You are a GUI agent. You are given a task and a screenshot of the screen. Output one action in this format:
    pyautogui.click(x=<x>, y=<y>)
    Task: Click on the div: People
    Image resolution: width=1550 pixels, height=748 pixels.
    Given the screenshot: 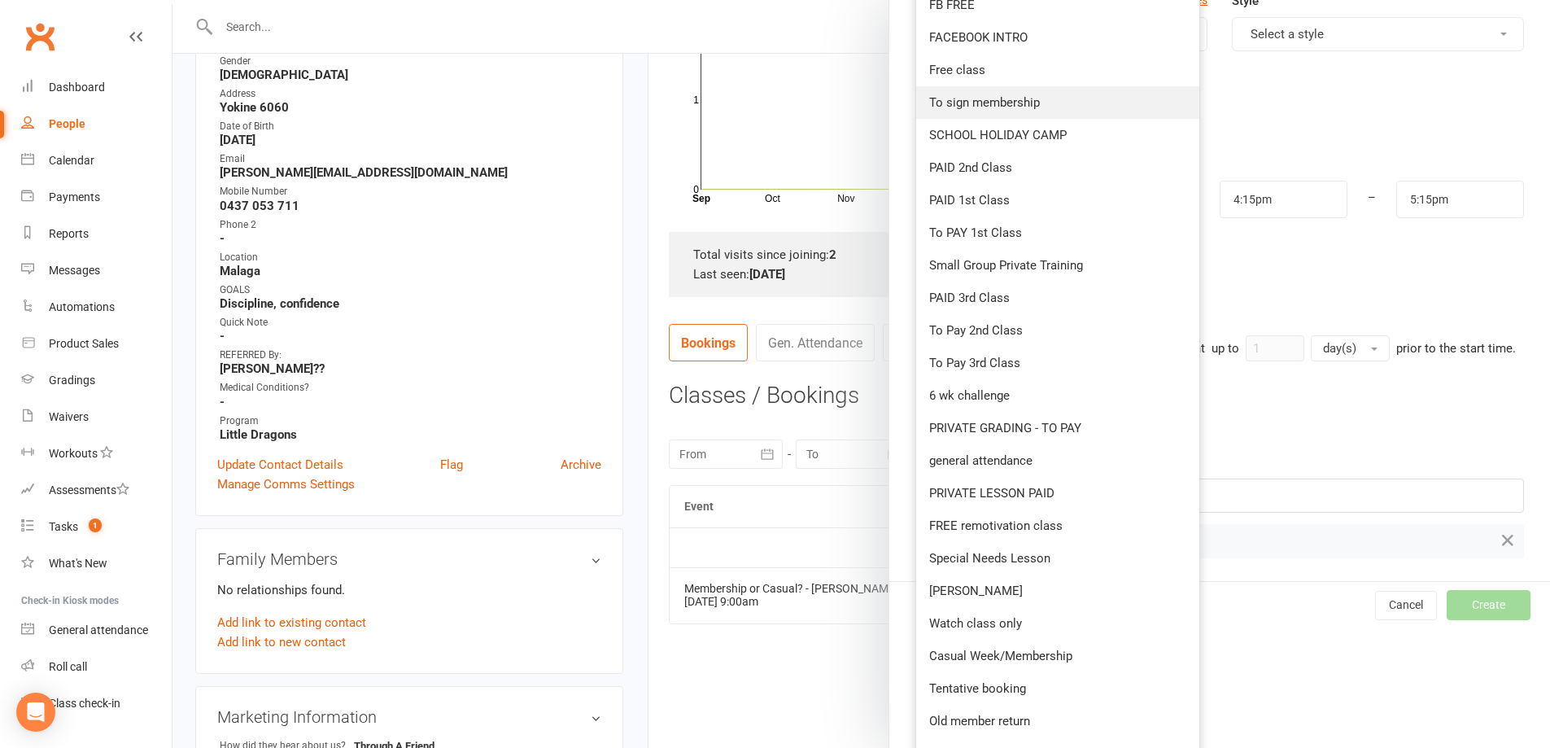 What is the action you would take?
    pyautogui.click(x=67, y=124)
    